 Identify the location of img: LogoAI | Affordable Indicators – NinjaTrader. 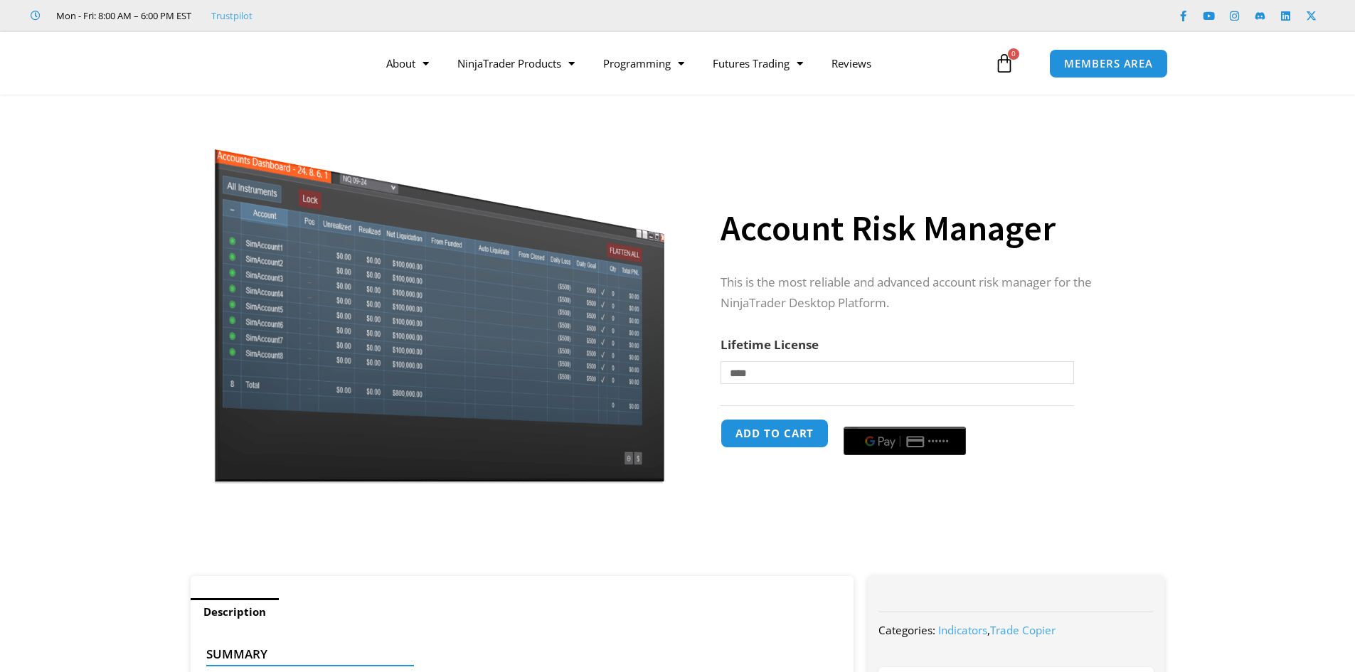
(244, 63).